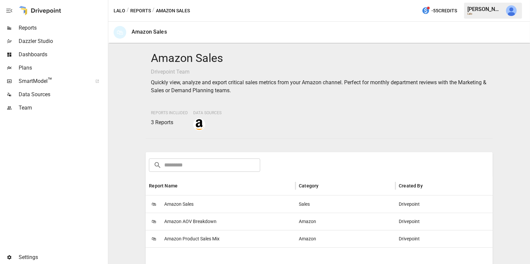  Describe the element at coordinates (319, 58) in the screenshot. I see `h4: Amazon Sales` at that location.